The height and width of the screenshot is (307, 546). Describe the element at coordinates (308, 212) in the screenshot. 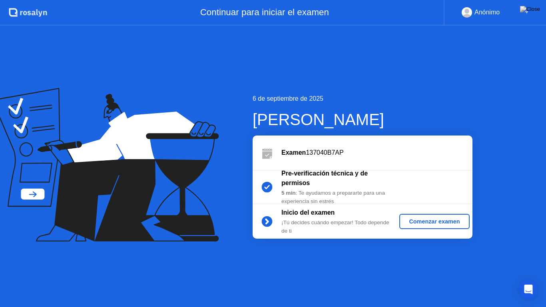

I see `b: Inicio del examen` at that location.